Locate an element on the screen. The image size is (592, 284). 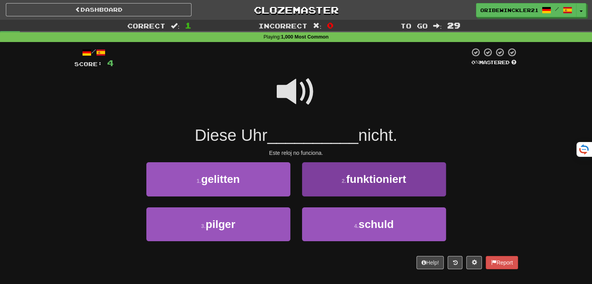
span: Score: is located at coordinates (88, 64).